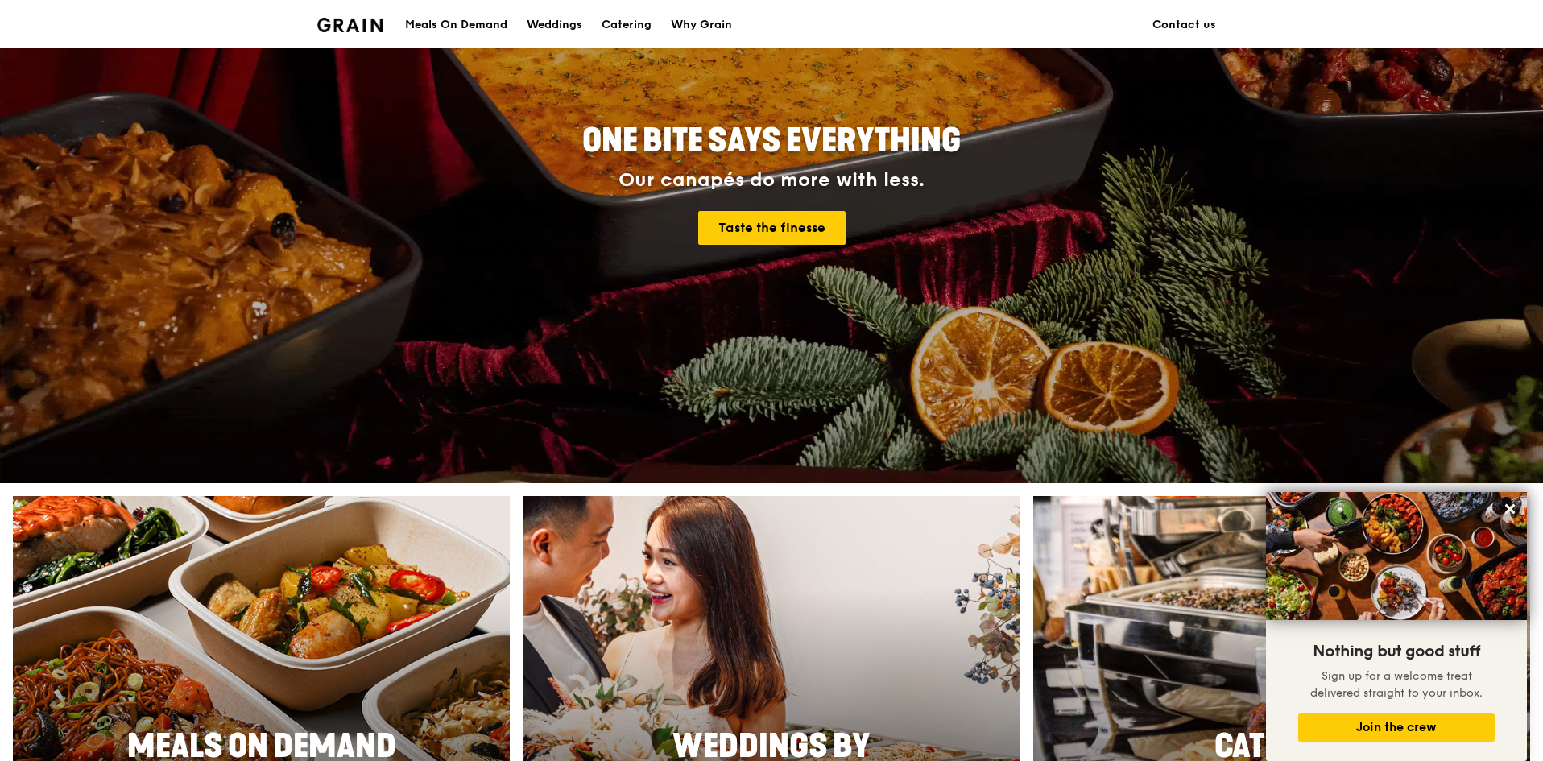  What do you see at coordinates (456, 25) in the screenshot?
I see `div: Meals On Demand` at bounding box center [456, 25].